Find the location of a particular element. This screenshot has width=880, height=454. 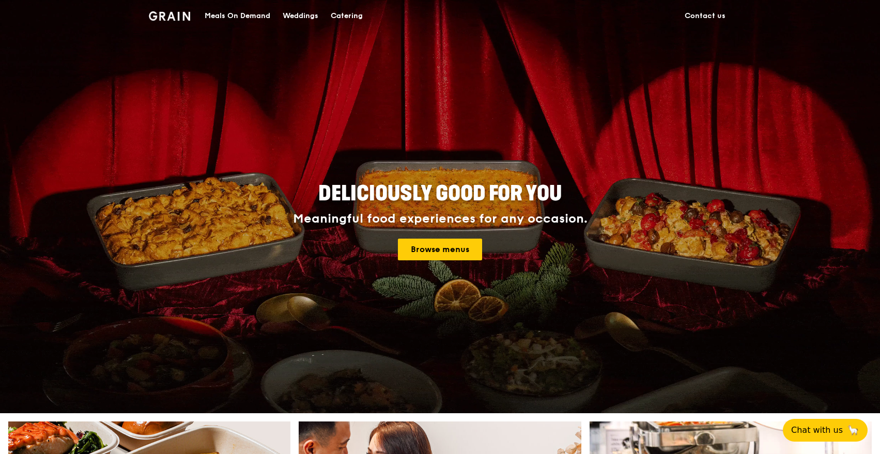

img: Grain is located at coordinates (169, 16).